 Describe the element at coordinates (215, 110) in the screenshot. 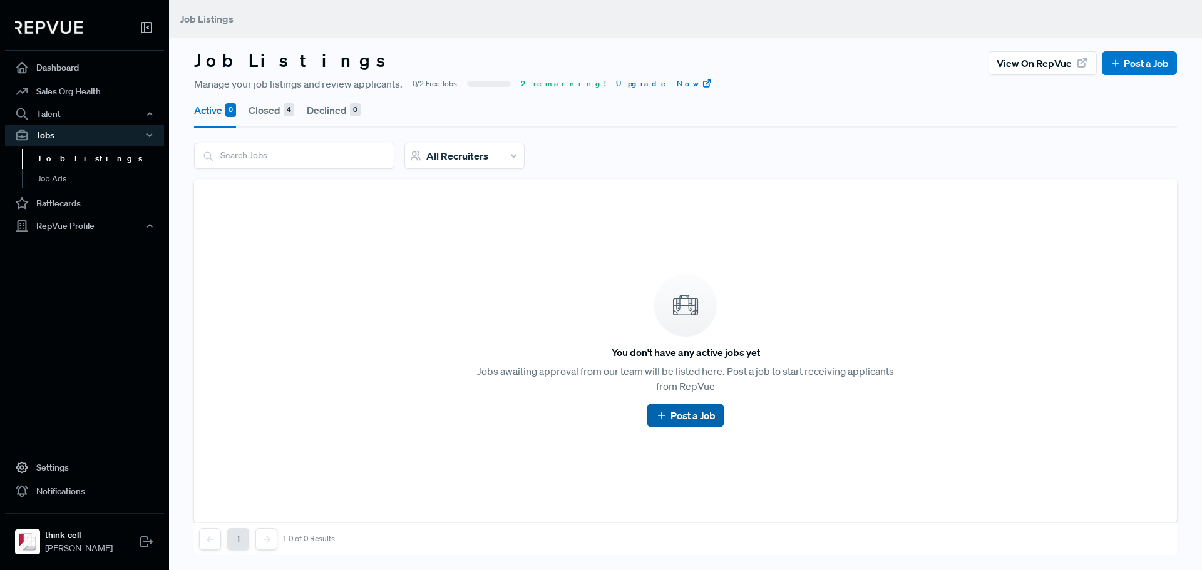

I see `button: Active 0` at that location.